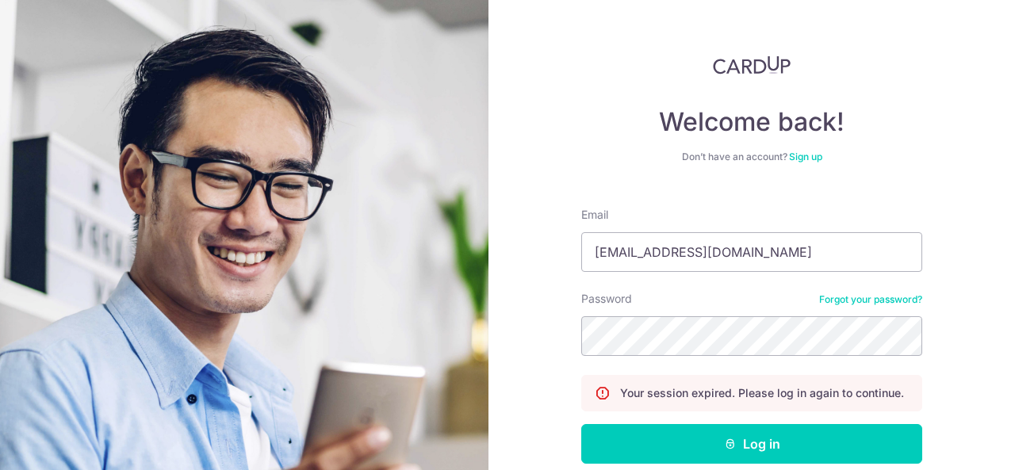 The height and width of the screenshot is (470, 1015). Describe the element at coordinates (752, 157) in the screenshot. I see `div: Don’t have an account?` at that location.